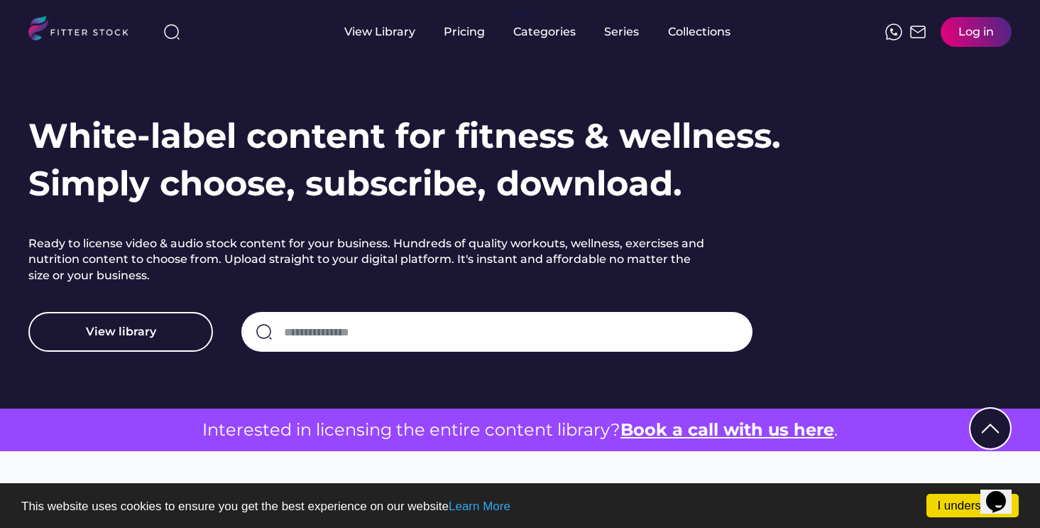 This screenshot has width=1040, height=528. I want to click on div: Series, so click(622, 32).